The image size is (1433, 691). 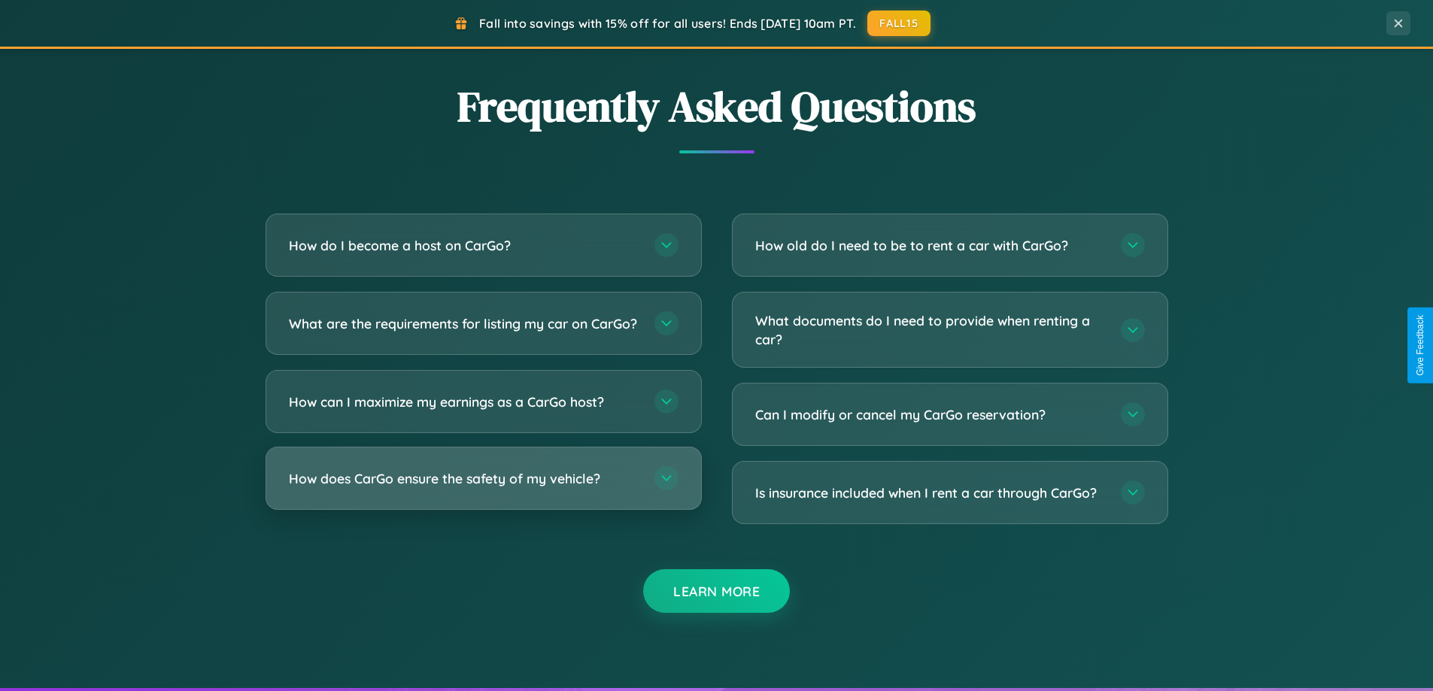 I want to click on button: Learn More, so click(x=716, y=591).